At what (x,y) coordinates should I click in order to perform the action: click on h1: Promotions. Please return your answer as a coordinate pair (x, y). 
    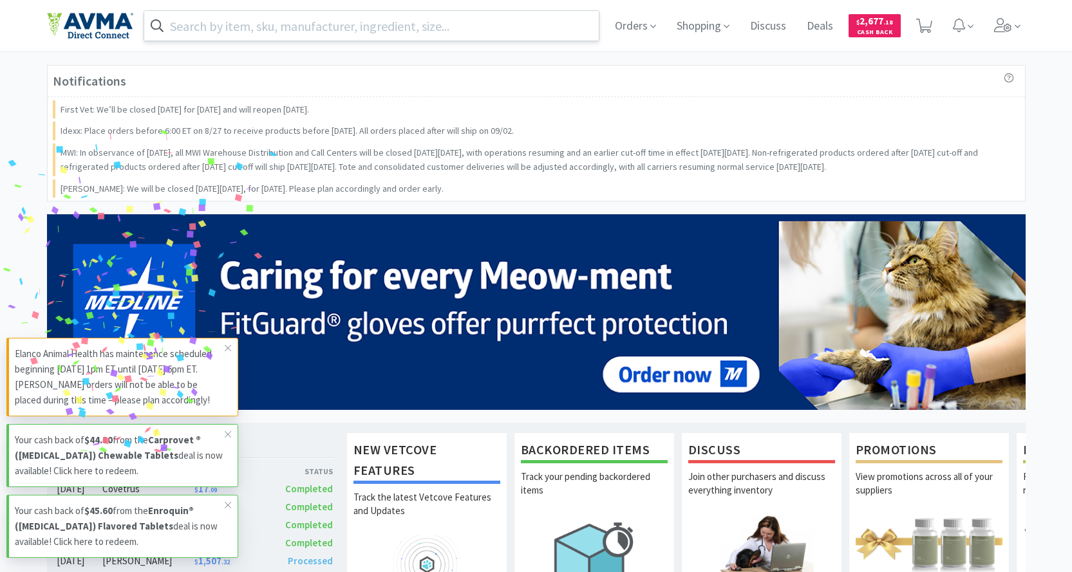
    Looking at the image, I should click on (929, 451).